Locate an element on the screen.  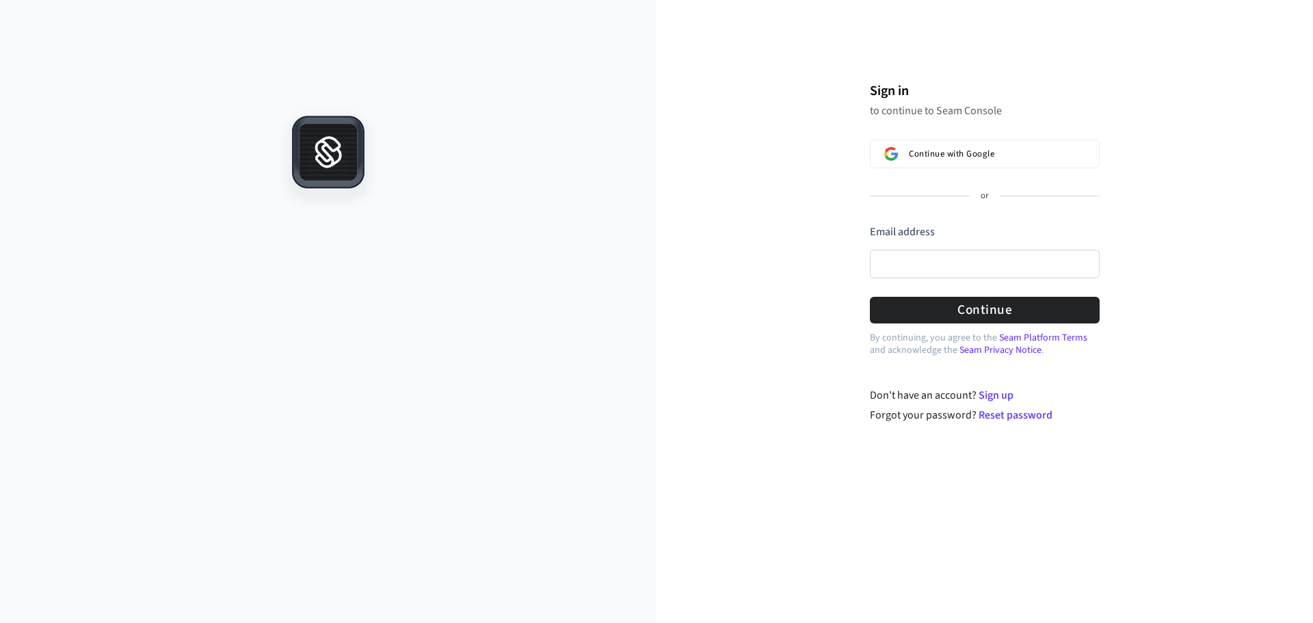
a: Reset password is located at coordinates (1016, 415).